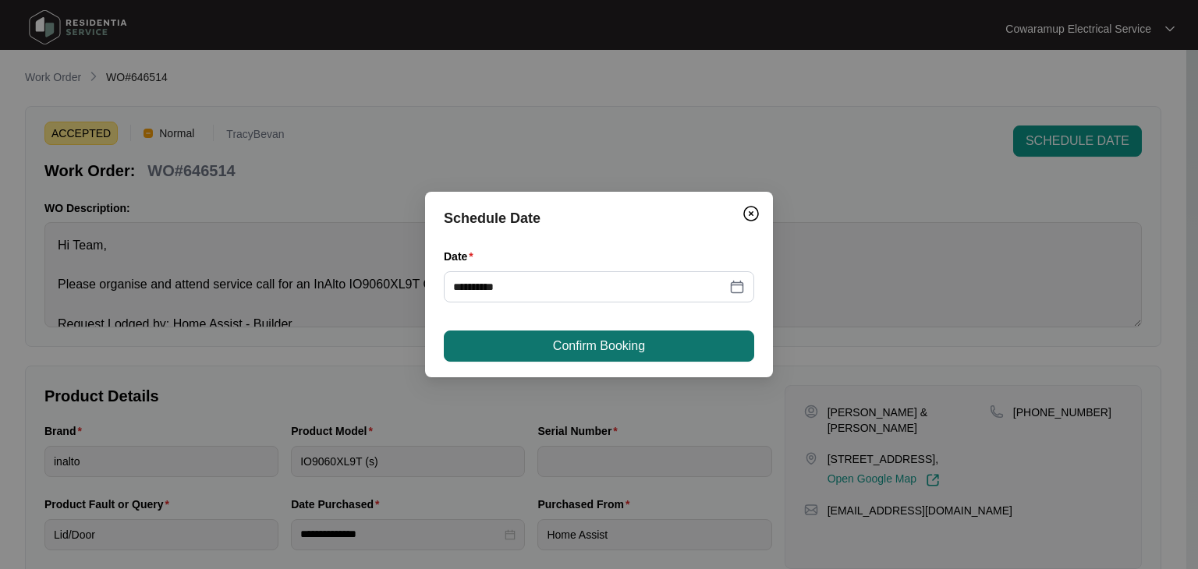  Describe the element at coordinates (599, 346) in the screenshot. I see `button: Confirm Booking` at that location.